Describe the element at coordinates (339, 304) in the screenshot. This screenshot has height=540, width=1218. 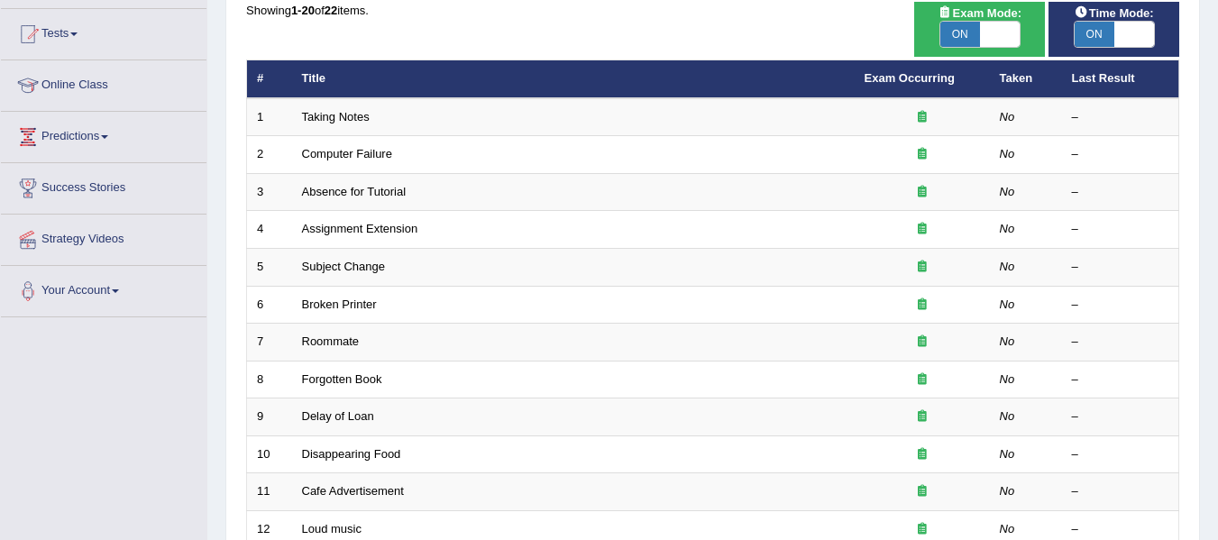
I see `a: Broken Printer` at that location.